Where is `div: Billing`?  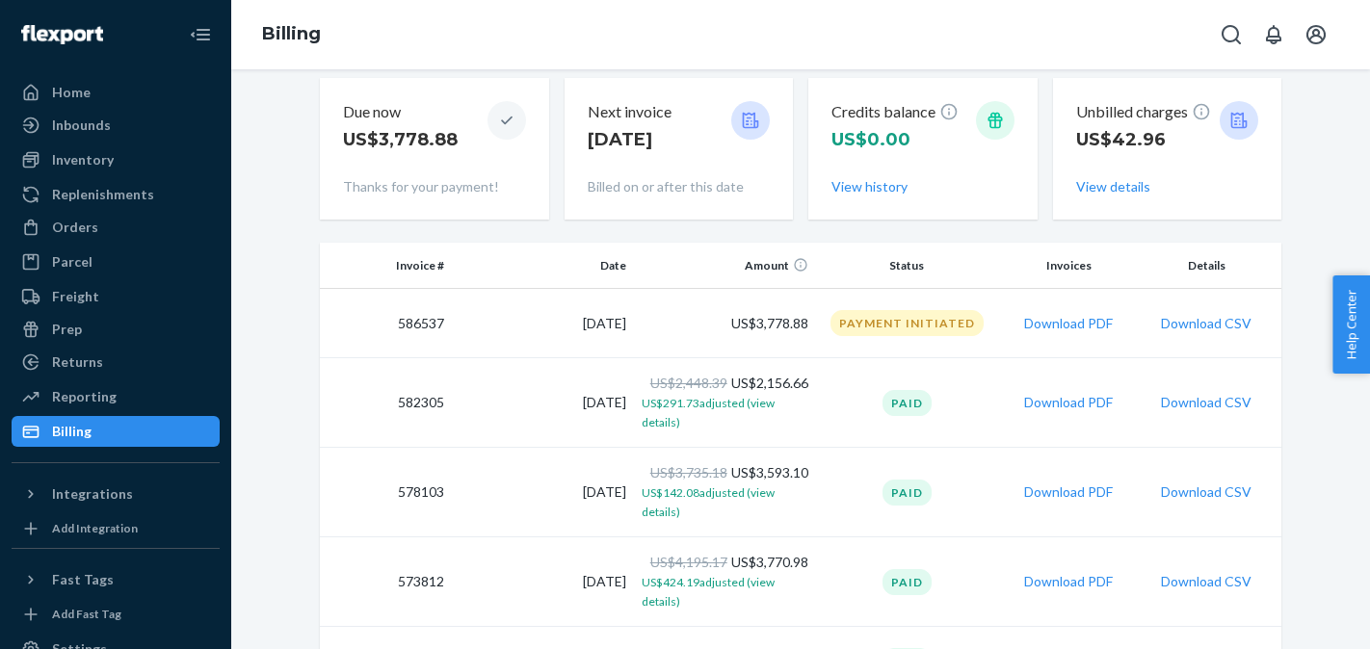 div: Billing is located at coordinates (71, 431).